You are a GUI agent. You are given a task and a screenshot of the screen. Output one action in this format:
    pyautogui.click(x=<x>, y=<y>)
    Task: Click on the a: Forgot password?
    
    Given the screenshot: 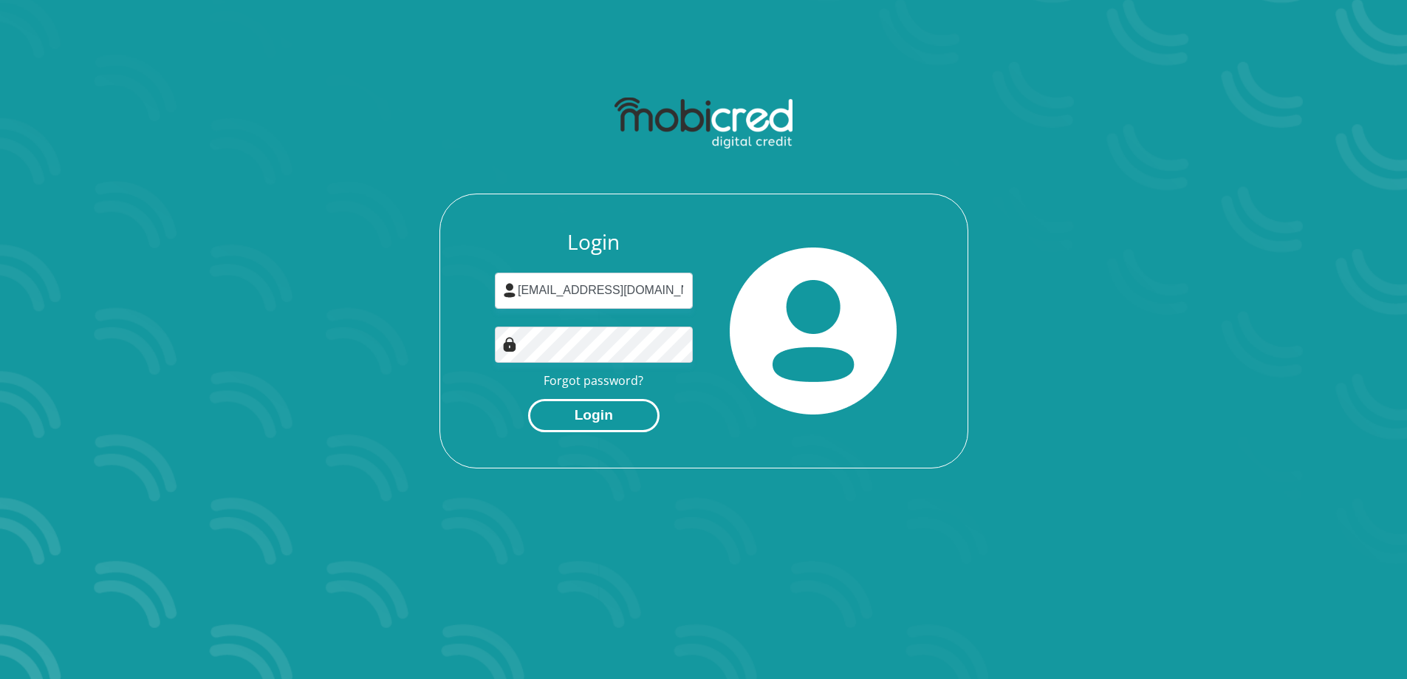 What is the action you would take?
    pyautogui.click(x=593, y=380)
    